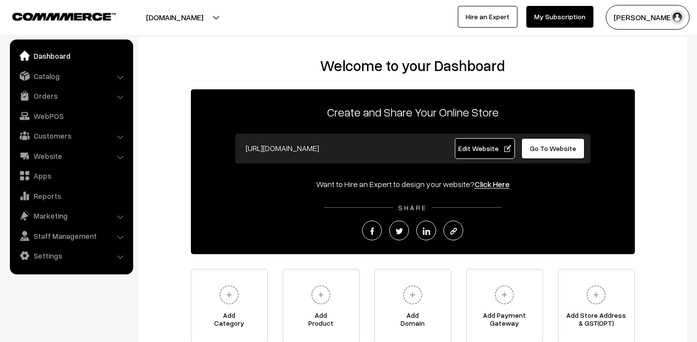  Describe the element at coordinates (504, 321) in the screenshot. I see `span: Add Payment Gateway` at that location.